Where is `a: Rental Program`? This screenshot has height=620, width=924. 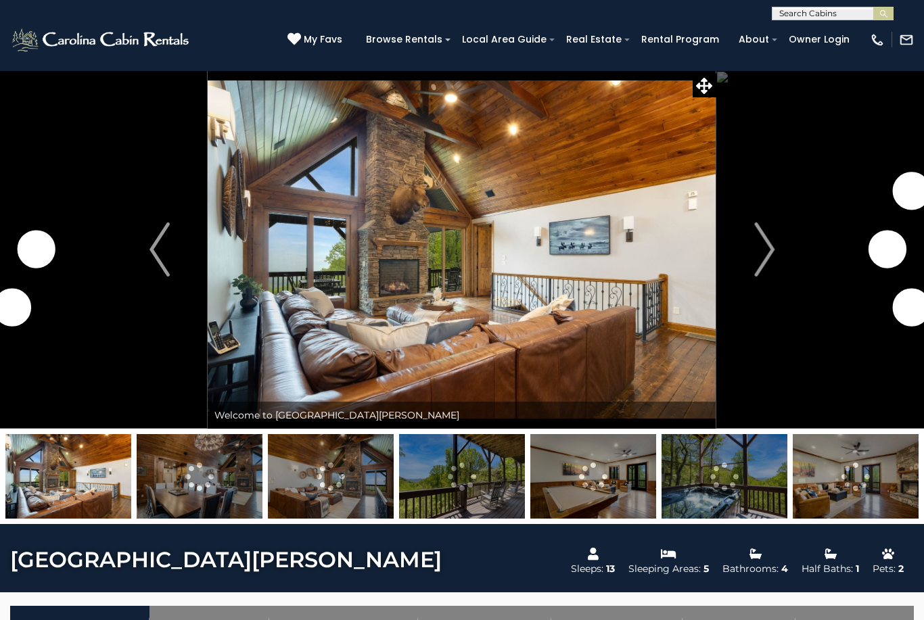 a: Rental Program is located at coordinates (680, 39).